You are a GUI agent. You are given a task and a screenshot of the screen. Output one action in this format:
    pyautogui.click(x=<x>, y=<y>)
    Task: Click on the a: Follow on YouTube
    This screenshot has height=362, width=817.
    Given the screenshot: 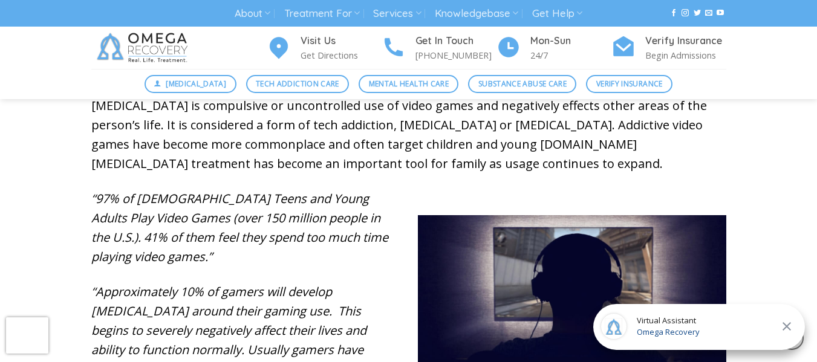 What is the action you would take?
    pyautogui.click(x=720, y=13)
    